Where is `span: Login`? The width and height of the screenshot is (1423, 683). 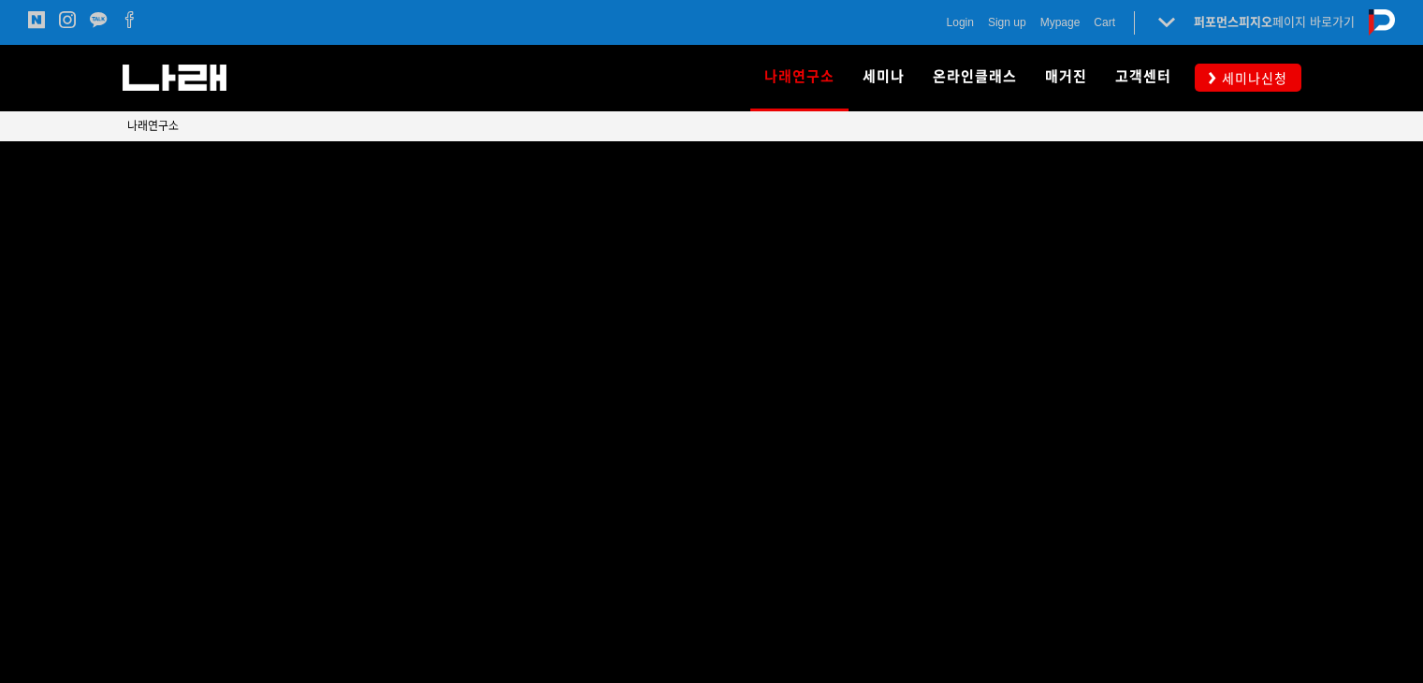
span: Login is located at coordinates (960, 22).